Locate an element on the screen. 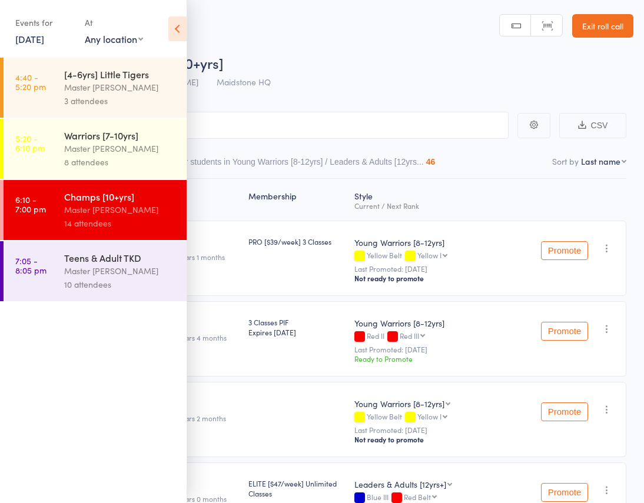 The height and width of the screenshot is (503, 644). input: Search by name is located at coordinates (263, 125).